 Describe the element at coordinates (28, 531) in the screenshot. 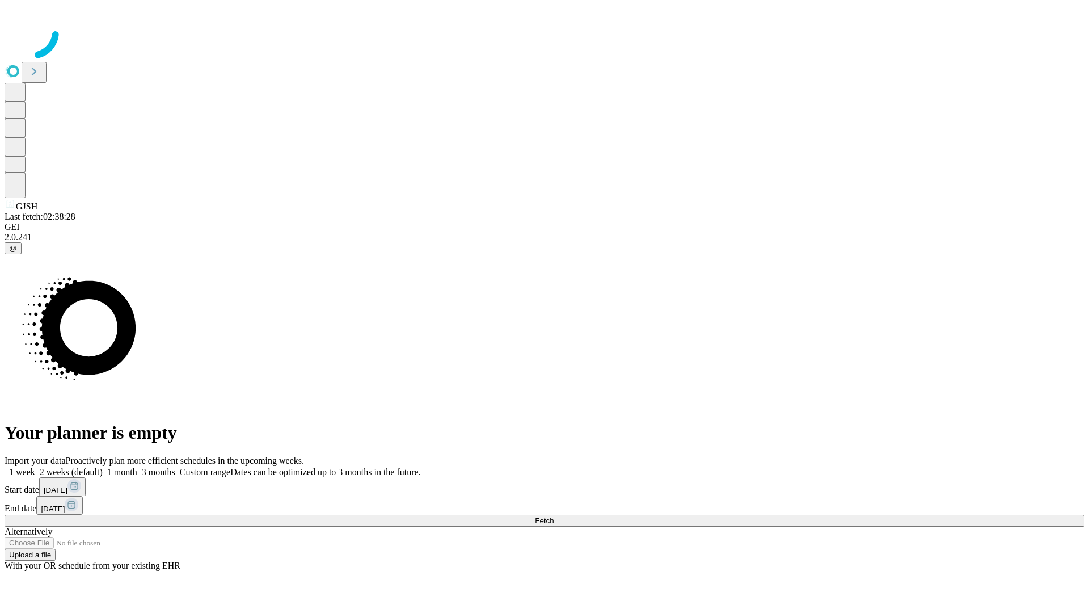

I see `span: Alternatively` at that location.